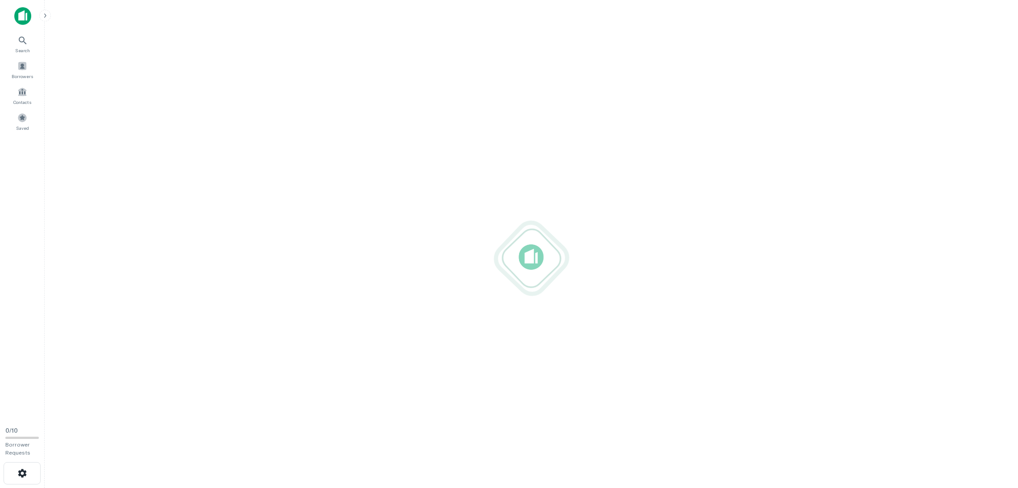 The width and height of the screenshot is (1018, 488). What do you see at coordinates (22, 44) in the screenshot?
I see `div: Search` at bounding box center [22, 44].